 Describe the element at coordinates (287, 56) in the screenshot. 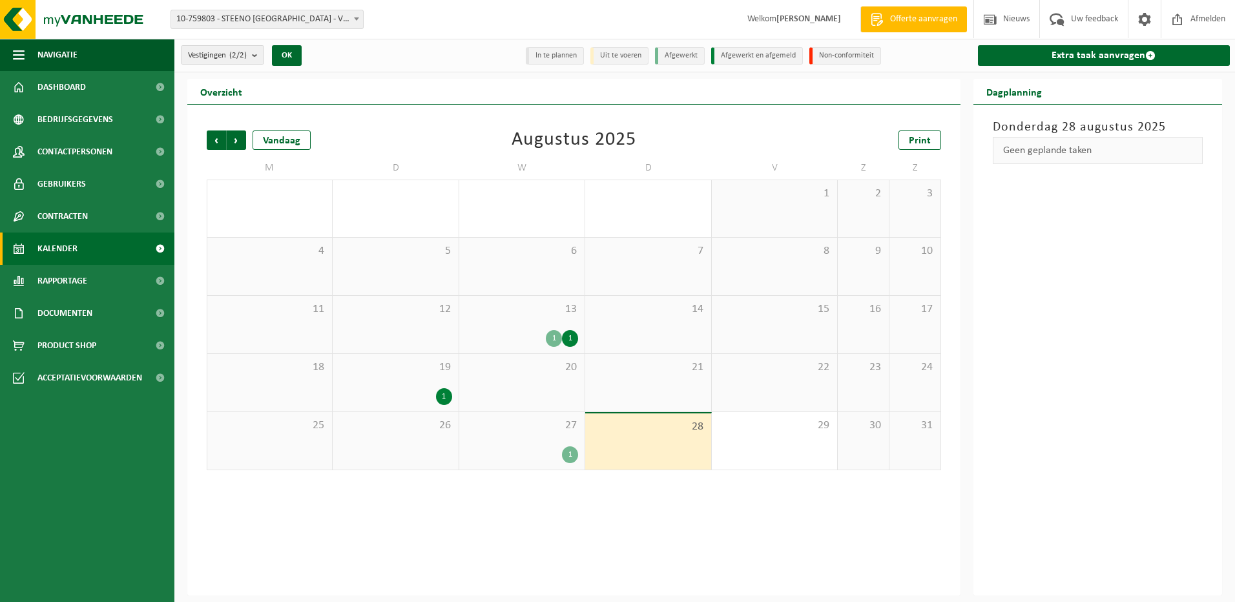

I see `button: OK` at that location.